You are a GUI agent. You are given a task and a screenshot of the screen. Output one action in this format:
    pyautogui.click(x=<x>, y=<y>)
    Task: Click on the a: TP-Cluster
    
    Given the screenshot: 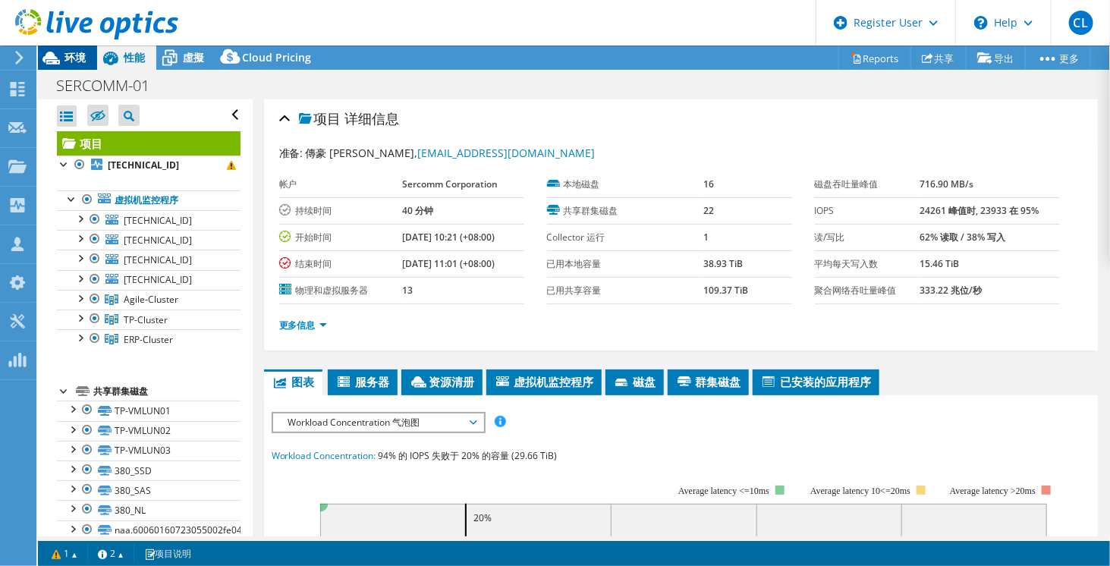 What is the action you would take?
    pyautogui.click(x=149, y=320)
    